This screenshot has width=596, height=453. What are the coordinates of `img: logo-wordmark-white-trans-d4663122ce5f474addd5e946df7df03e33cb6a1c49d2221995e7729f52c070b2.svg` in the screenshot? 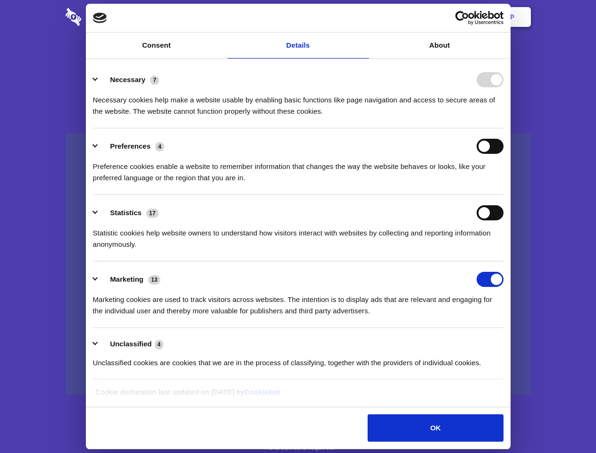 It's located at (106, 17).